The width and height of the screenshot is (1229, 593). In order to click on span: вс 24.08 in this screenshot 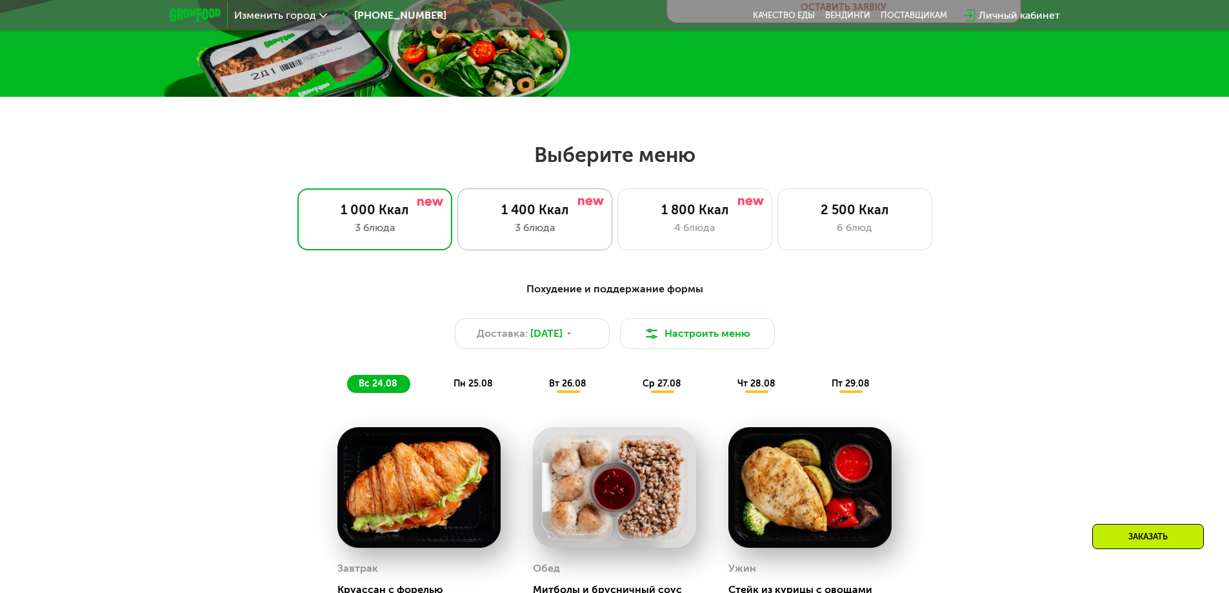, I will do `click(378, 383)`.